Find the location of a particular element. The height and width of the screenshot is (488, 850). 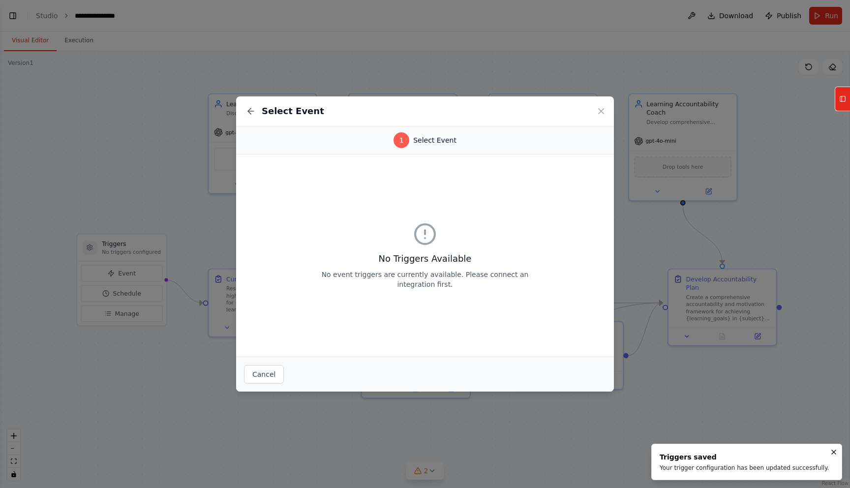

div: Triggers saved is located at coordinates (744, 457).